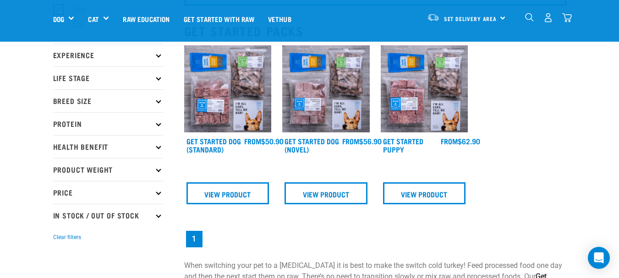 The height and width of the screenshot is (278, 619). I want to click on button: Clear filters, so click(67, 238).